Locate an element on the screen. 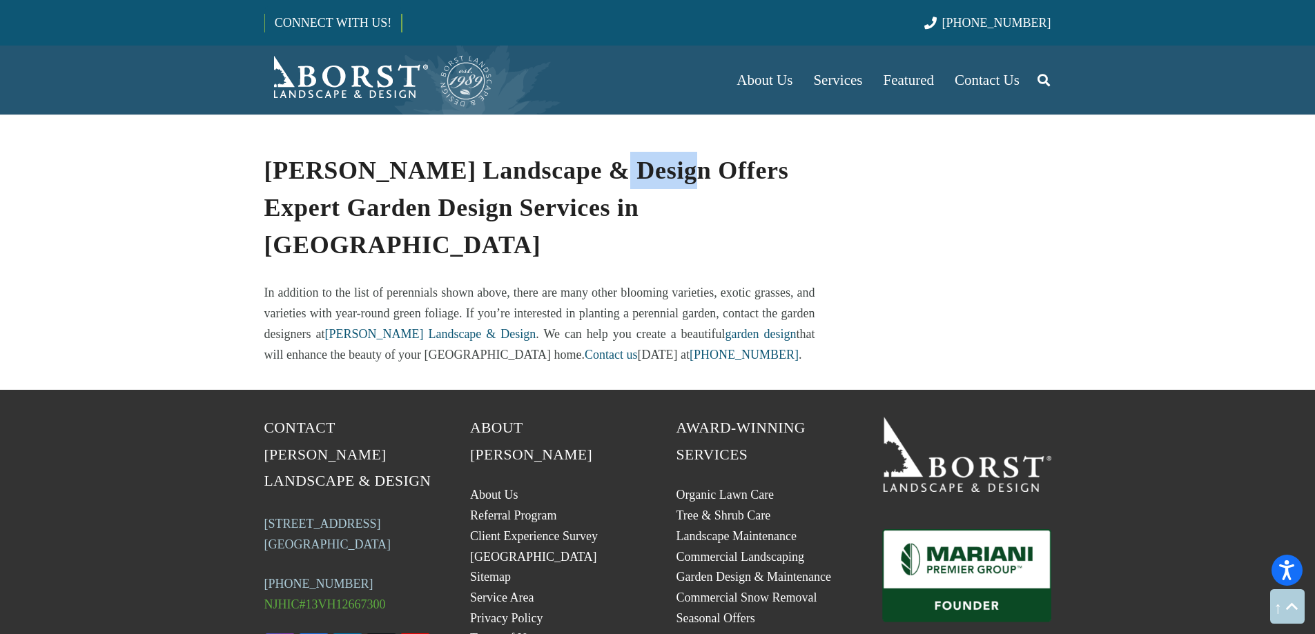  a: 19BorstLandscape_Logo_W is located at coordinates (966, 453).